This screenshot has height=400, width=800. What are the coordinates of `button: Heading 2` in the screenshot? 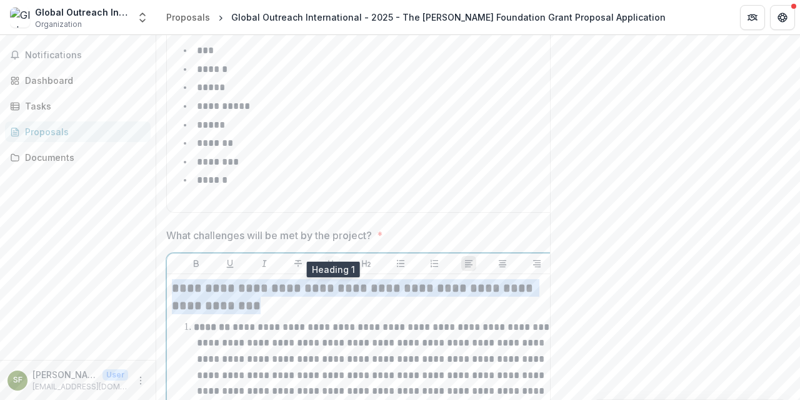 It's located at (366, 263).